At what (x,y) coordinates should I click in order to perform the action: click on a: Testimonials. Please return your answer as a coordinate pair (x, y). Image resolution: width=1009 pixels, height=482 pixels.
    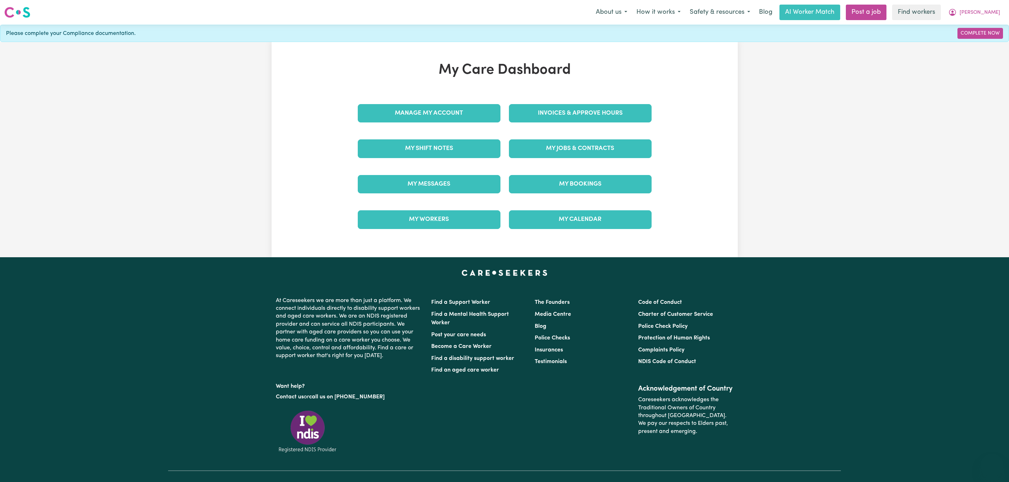
    Looking at the image, I should click on (551, 362).